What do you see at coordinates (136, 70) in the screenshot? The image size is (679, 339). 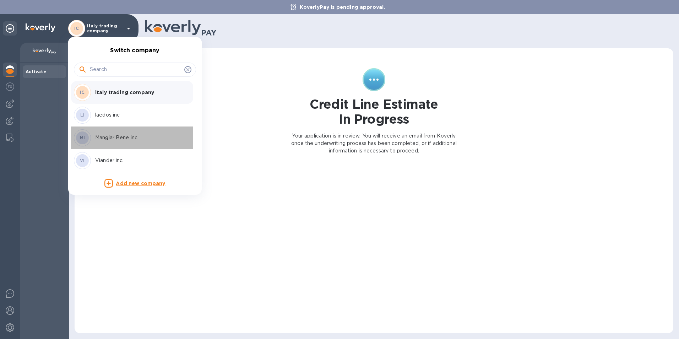 I see `input: Search` at bounding box center [136, 70].